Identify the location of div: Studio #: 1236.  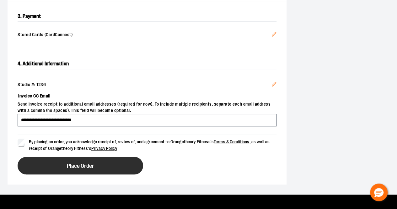
(147, 85).